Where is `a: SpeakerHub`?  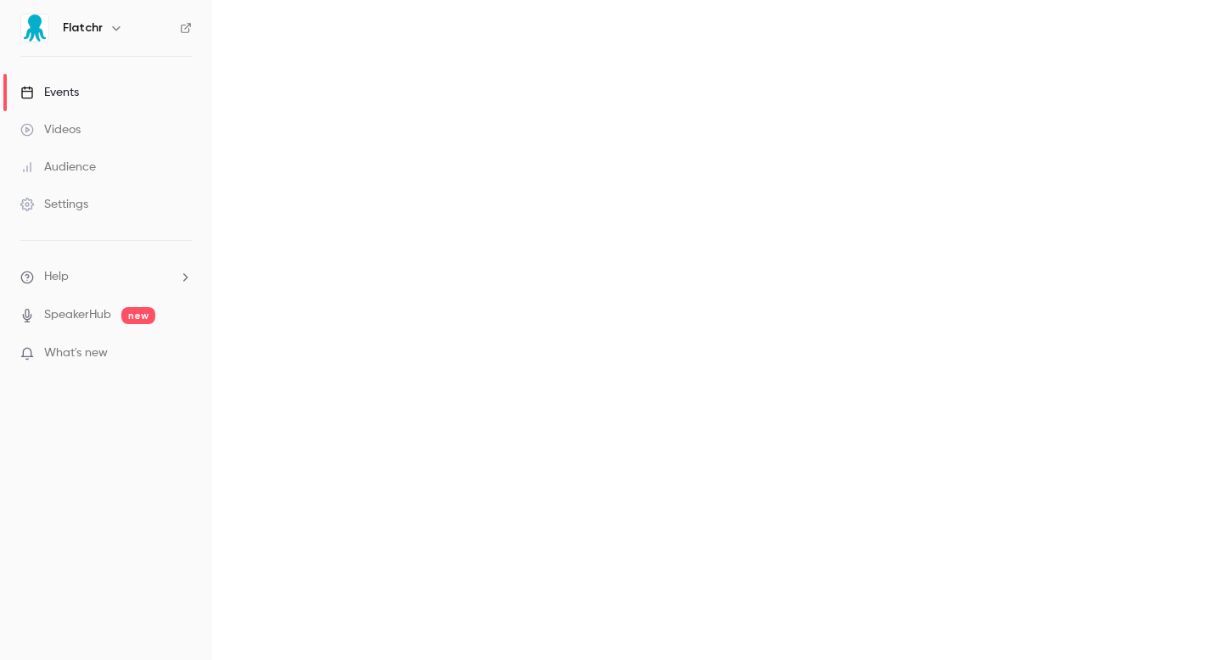 a: SpeakerHub is located at coordinates (77, 315).